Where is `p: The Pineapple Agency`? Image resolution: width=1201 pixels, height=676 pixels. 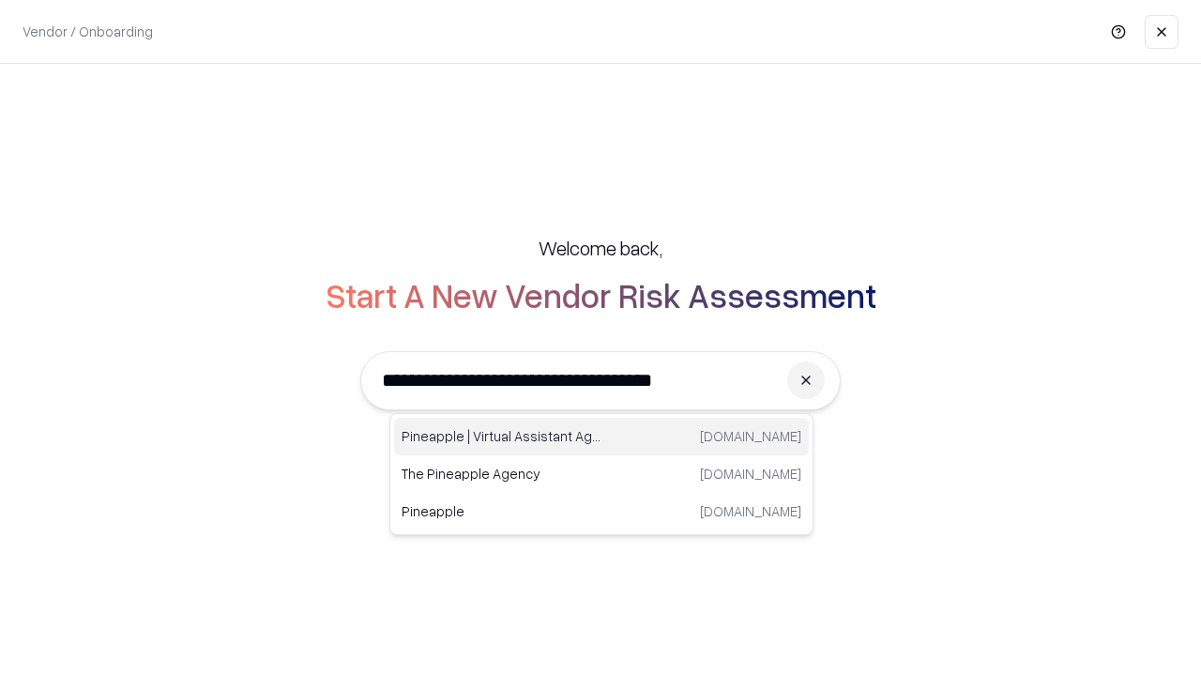 p: The Pineapple Agency is located at coordinates (501, 473).